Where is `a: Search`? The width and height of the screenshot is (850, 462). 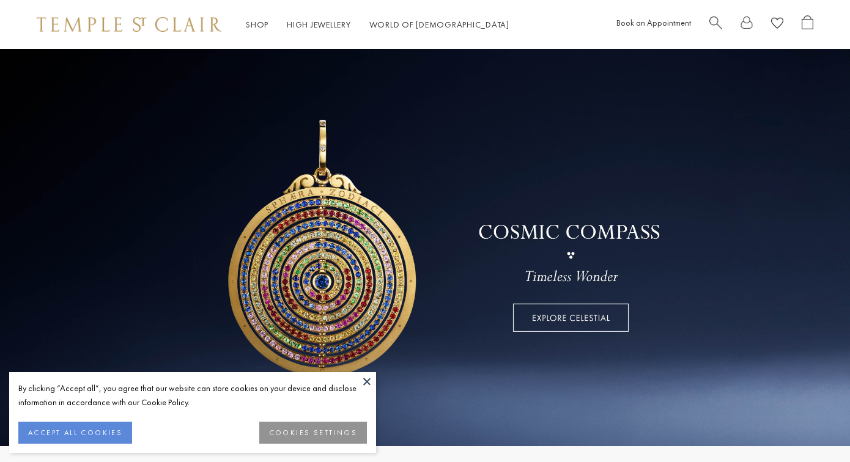
a: Search is located at coordinates (715, 24).